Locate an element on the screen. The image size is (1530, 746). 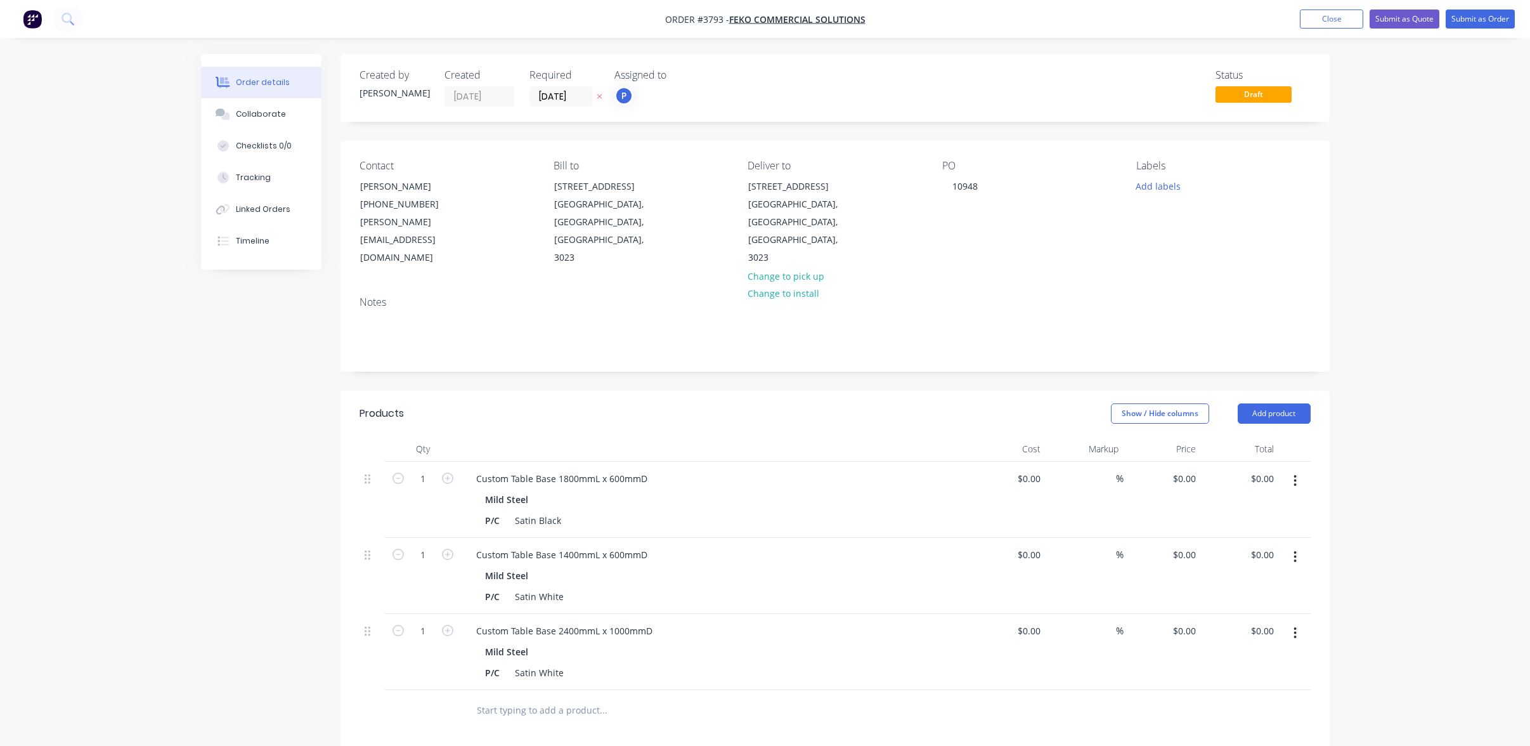
div: Collaborate is located at coordinates (261, 114).